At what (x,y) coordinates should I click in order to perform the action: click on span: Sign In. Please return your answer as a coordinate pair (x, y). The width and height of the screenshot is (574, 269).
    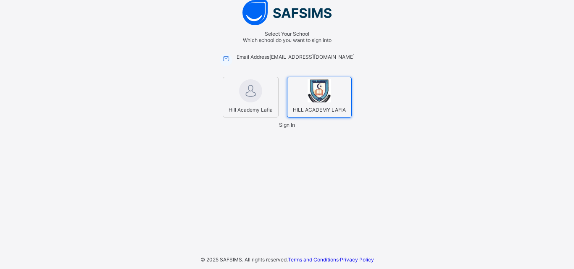
    Looking at the image, I should click on (287, 125).